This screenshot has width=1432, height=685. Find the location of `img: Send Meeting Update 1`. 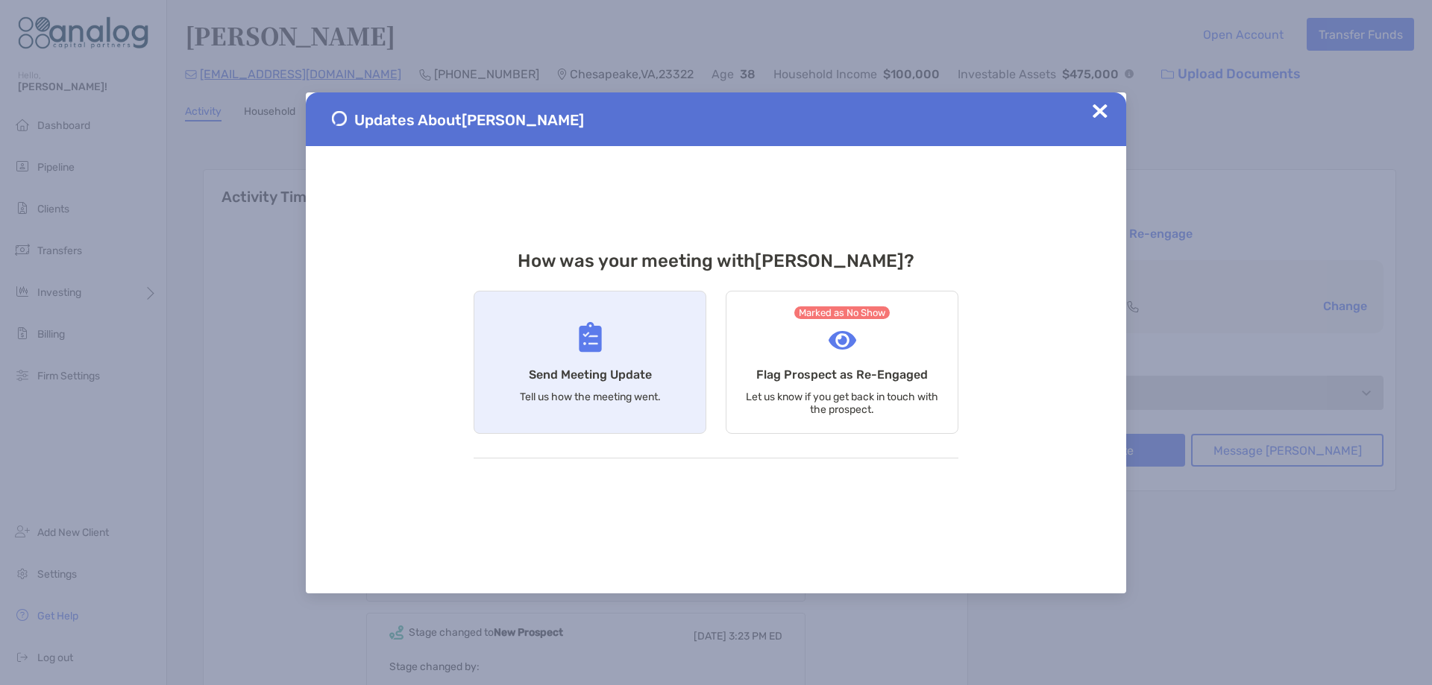

img: Send Meeting Update 1 is located at coordinates (339, 119).